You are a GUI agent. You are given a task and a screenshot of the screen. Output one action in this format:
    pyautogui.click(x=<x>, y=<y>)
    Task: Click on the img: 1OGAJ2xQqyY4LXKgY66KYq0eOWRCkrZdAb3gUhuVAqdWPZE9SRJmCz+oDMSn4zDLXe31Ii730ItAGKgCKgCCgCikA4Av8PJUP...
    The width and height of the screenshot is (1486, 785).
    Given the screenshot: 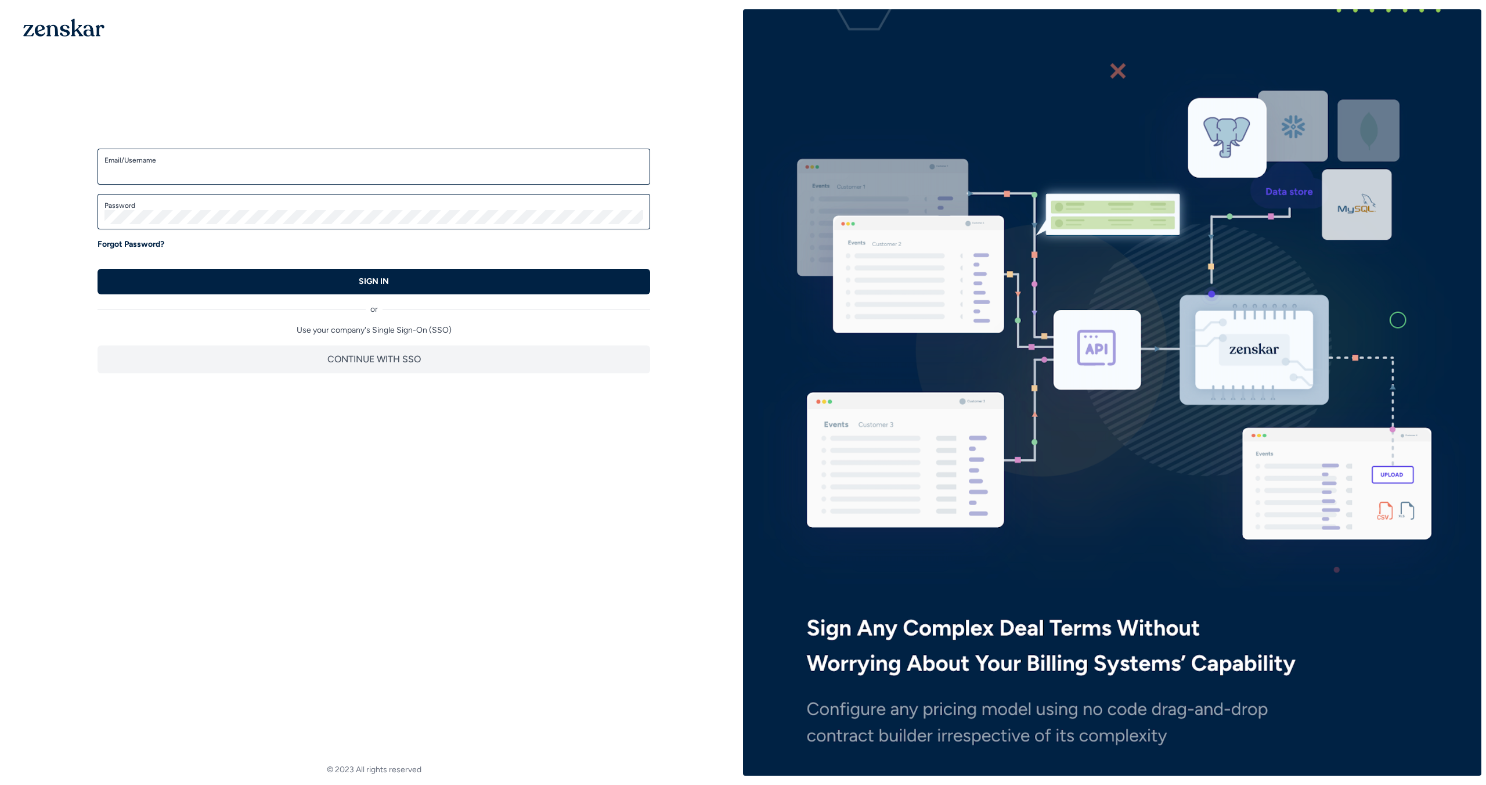 What is the action you would take?
    pyautogui.click(x=64, y=27)
    